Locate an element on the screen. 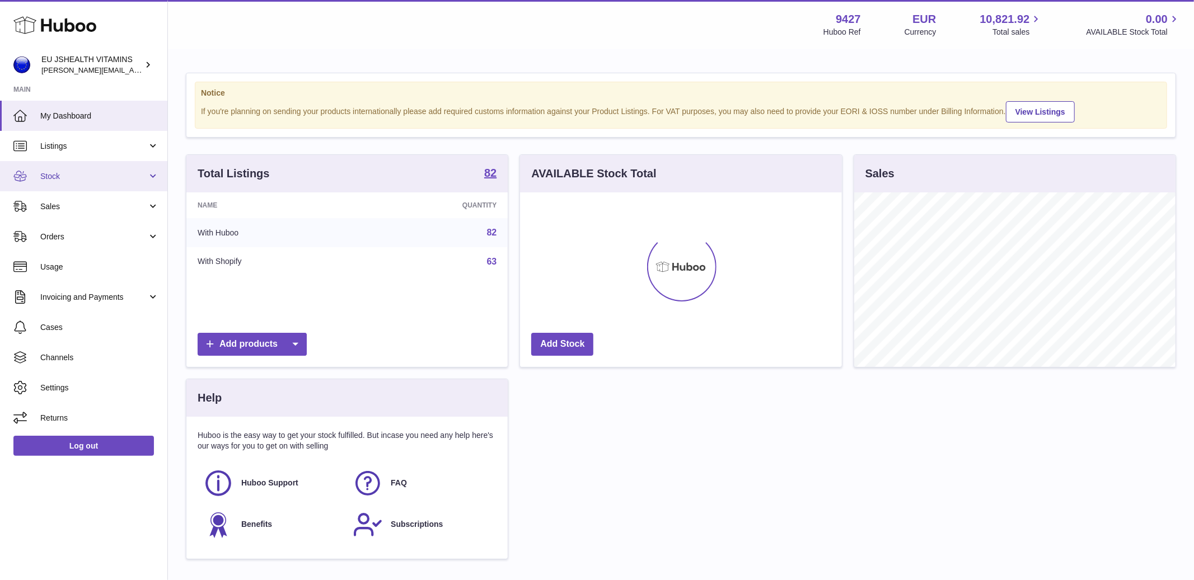 This screenshot has width=1194, height=580. span: Stock is located at coordinates (93, 176).